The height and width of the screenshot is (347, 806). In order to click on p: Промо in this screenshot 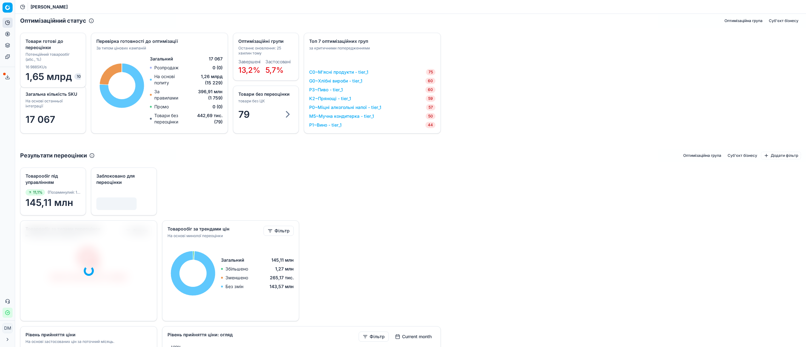, I will do `click(161, 107)`.